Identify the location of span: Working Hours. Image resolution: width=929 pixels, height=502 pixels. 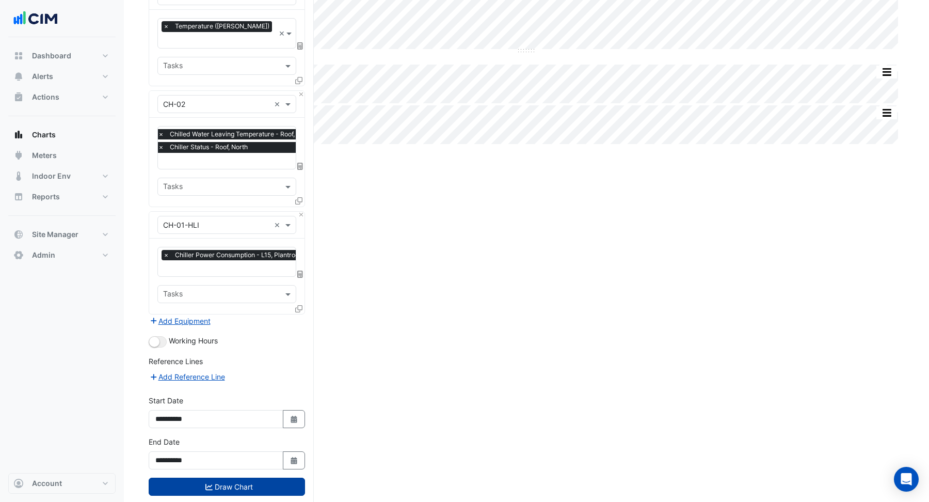
(193, 340).